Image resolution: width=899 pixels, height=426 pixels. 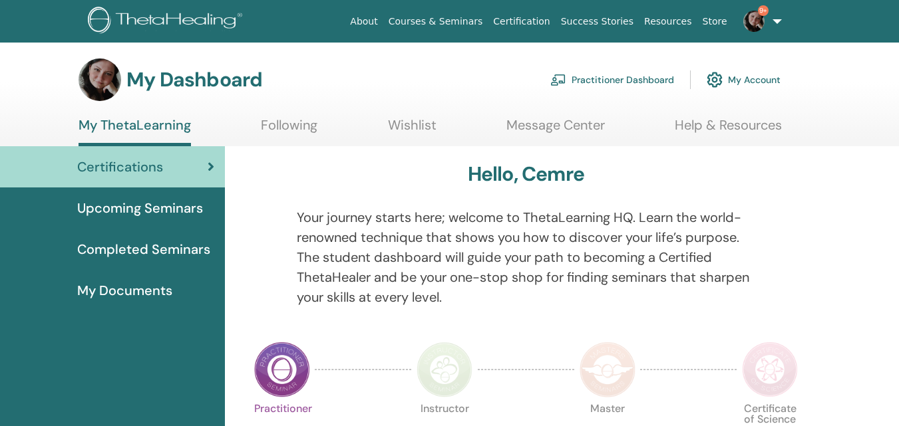 What do you see at coordinates (444, 370) in the screenshot?
I see `img: Instructor` at bounding box center [444, 370].